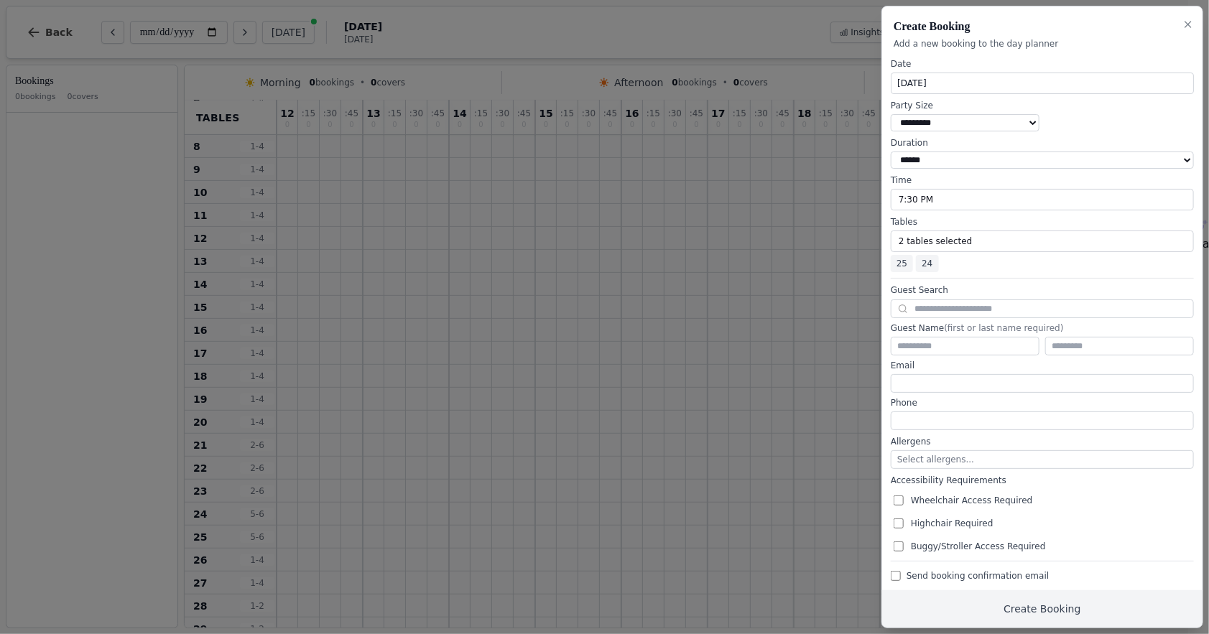 The height and width of the screenshot is (634, 1209). What do you see at coordinates (1003, 328) in the screenshot?
I see `span: (first or last name required)` at bounding box center [1003, 328].